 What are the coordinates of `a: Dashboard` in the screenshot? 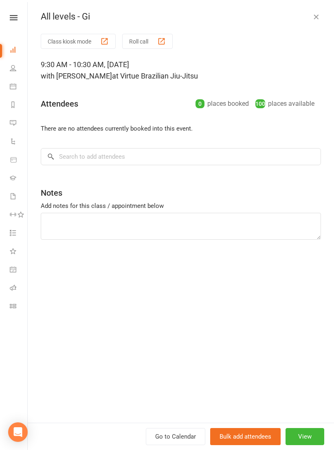 It's located at (19, 50).